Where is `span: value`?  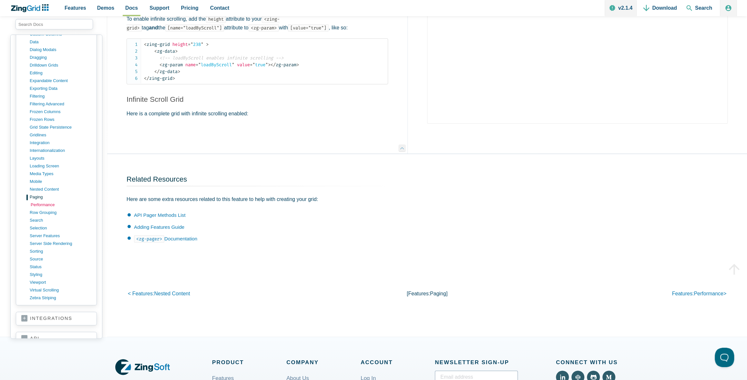 span: value is located at coordinates (244, 65).